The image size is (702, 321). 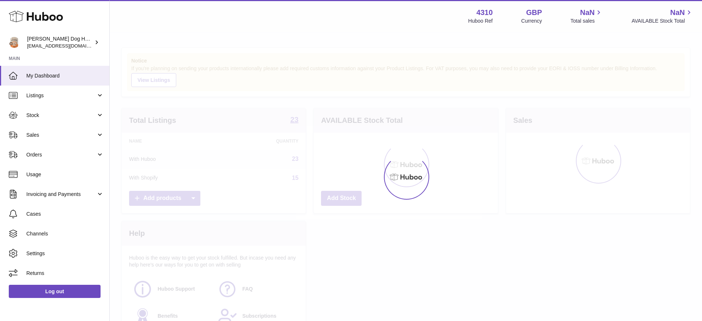 What do you see at coordinates (61, 155) in the screenshot?
I see `span: Orders` at bounding box center [61, 155].